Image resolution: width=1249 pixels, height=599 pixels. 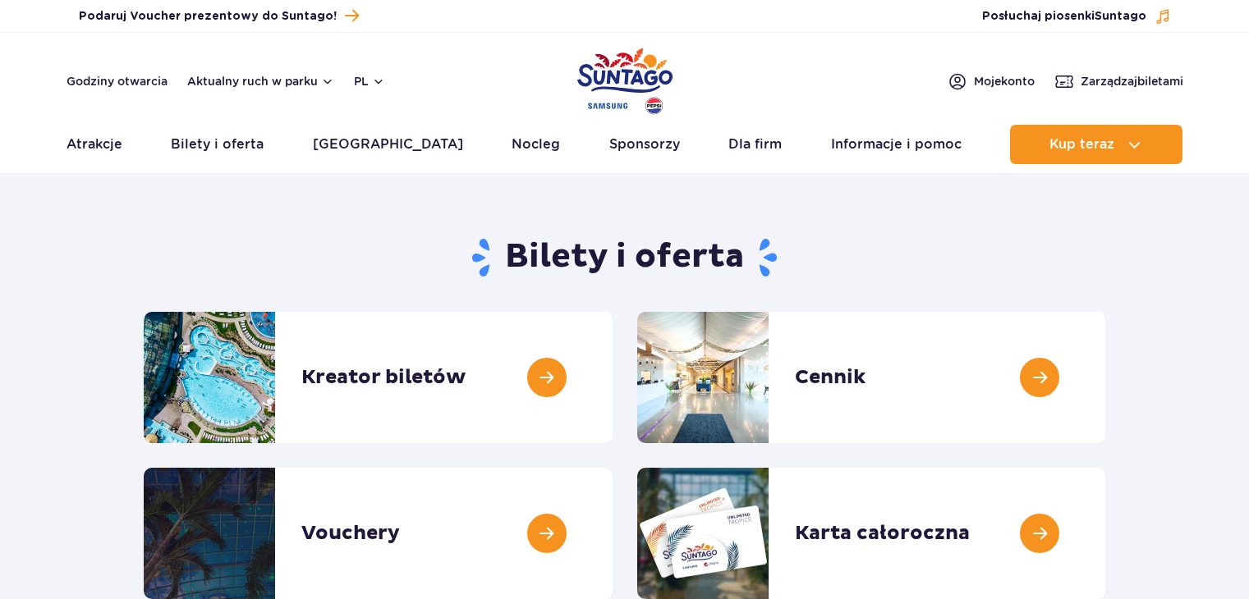 What do you see at coordinates (208, 16) in the screenshot?
I see `span: Podaruj Voucher prezentowy do Suntago!` at bounding box center [208, 16].